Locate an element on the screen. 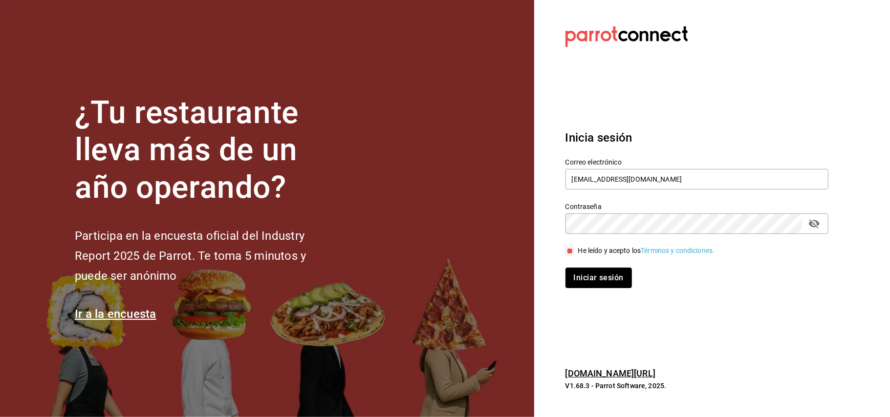  p: V1.68.3 - Parrot Software, 2025. is located at coordinates (697, 386).